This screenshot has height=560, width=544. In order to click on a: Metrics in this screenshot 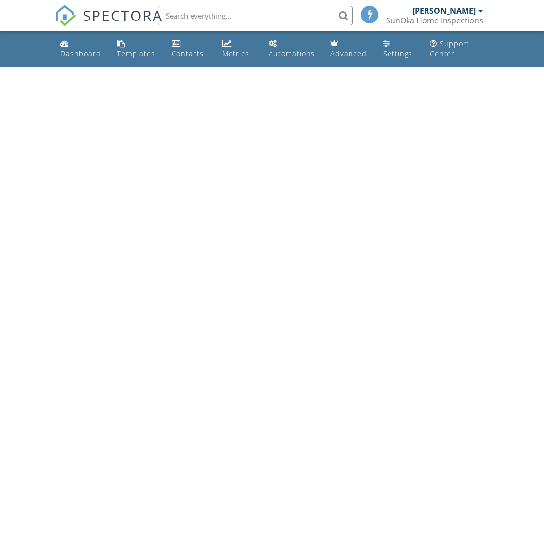, I will do `click(237, 49)`.